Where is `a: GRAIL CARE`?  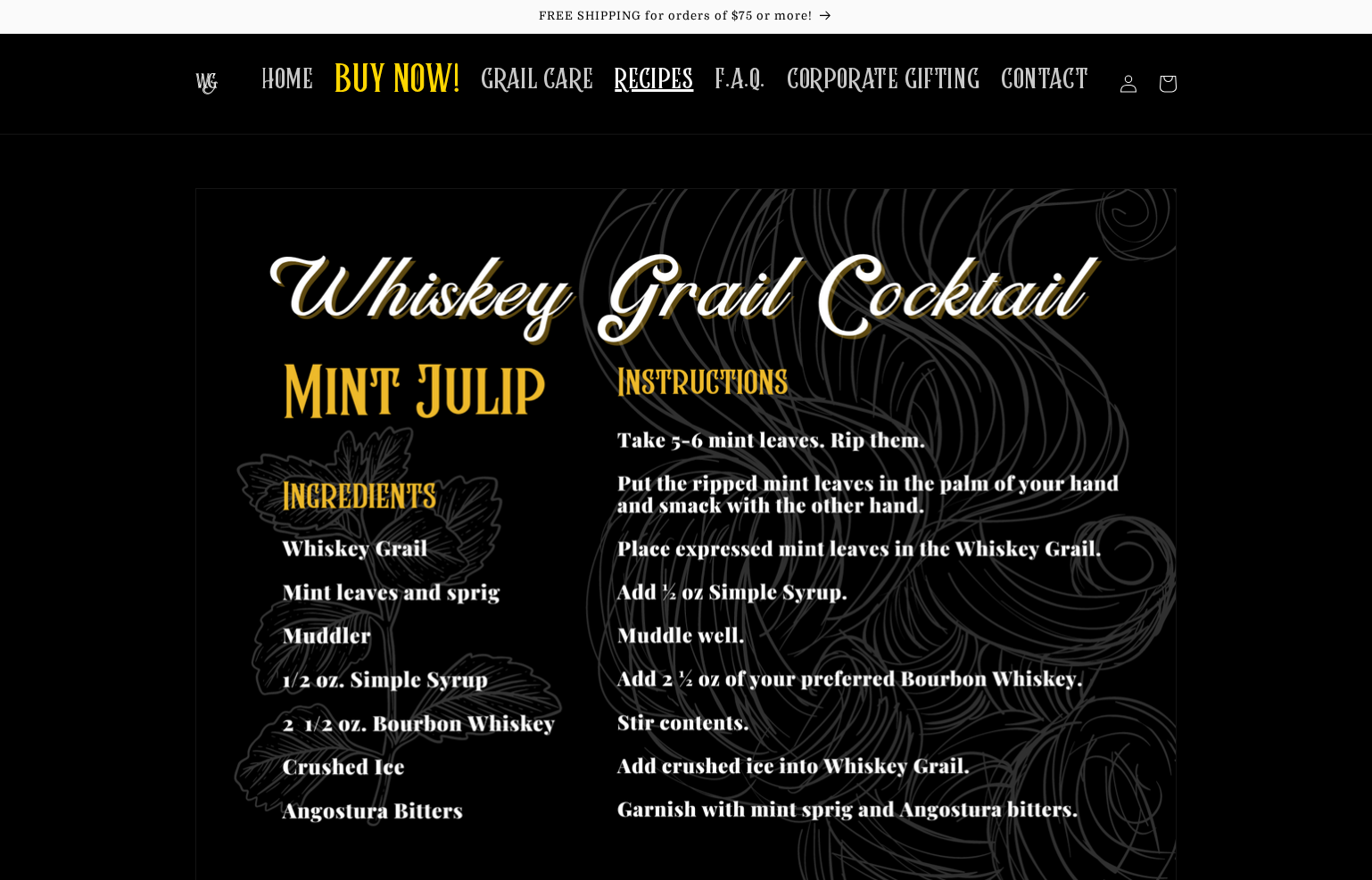 a: GRAIL CARE is located at coordinates (536, 79).